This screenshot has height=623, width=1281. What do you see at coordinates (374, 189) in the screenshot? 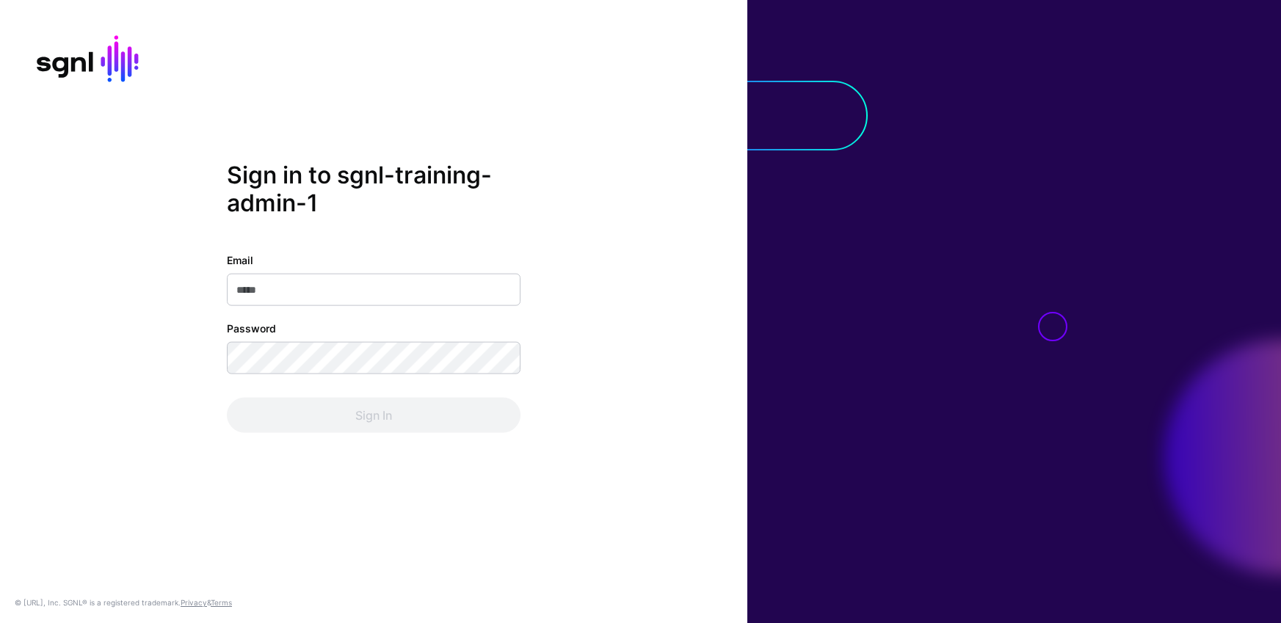
I see `h2: Sign in to sgnl-training-admin-1` at bounding box center [374, 189].